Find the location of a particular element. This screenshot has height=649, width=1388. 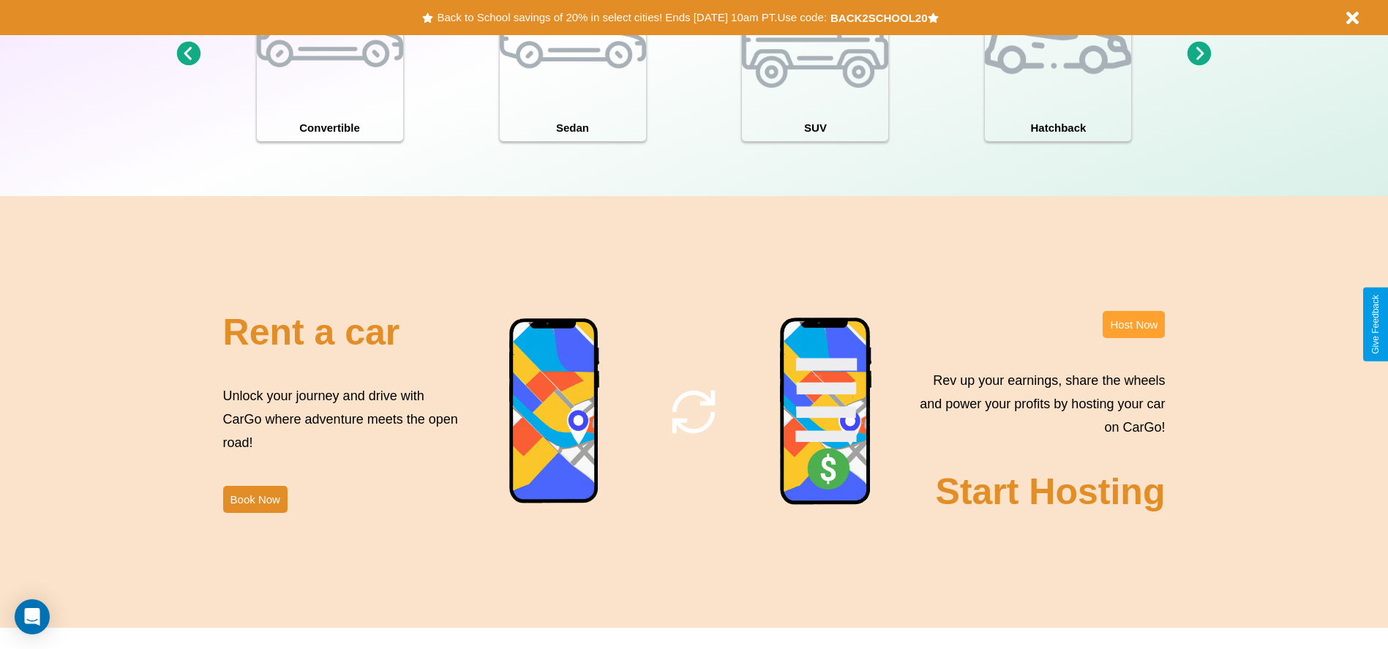

h4: Convertible is located at coordinates (330, 127).